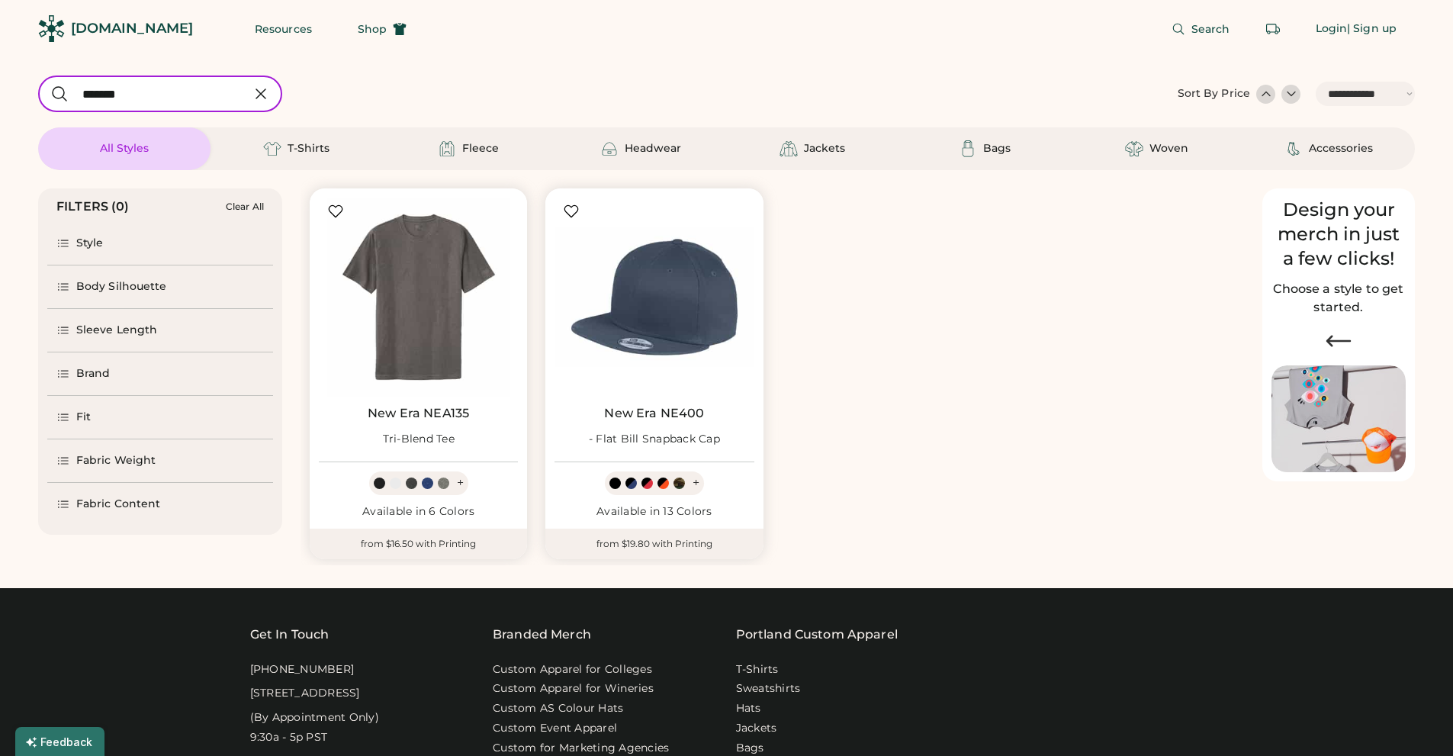  What do you see at coordinates (93, 207) in the screenshot?
I see `div: FILTERS (0)` at bounding box center [93, 207].